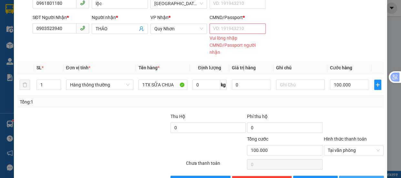 Image resolution: width=401 pixels, height=178 pixels. What do you see at coordinates (285, 118) in the screenshot?
I see `div: Phí thu hộ` at bounding box center [285, 118].